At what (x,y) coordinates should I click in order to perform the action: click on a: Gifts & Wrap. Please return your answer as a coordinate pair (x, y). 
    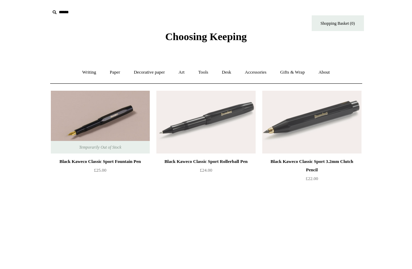
    Looking at the image, I should click on (292, 72).